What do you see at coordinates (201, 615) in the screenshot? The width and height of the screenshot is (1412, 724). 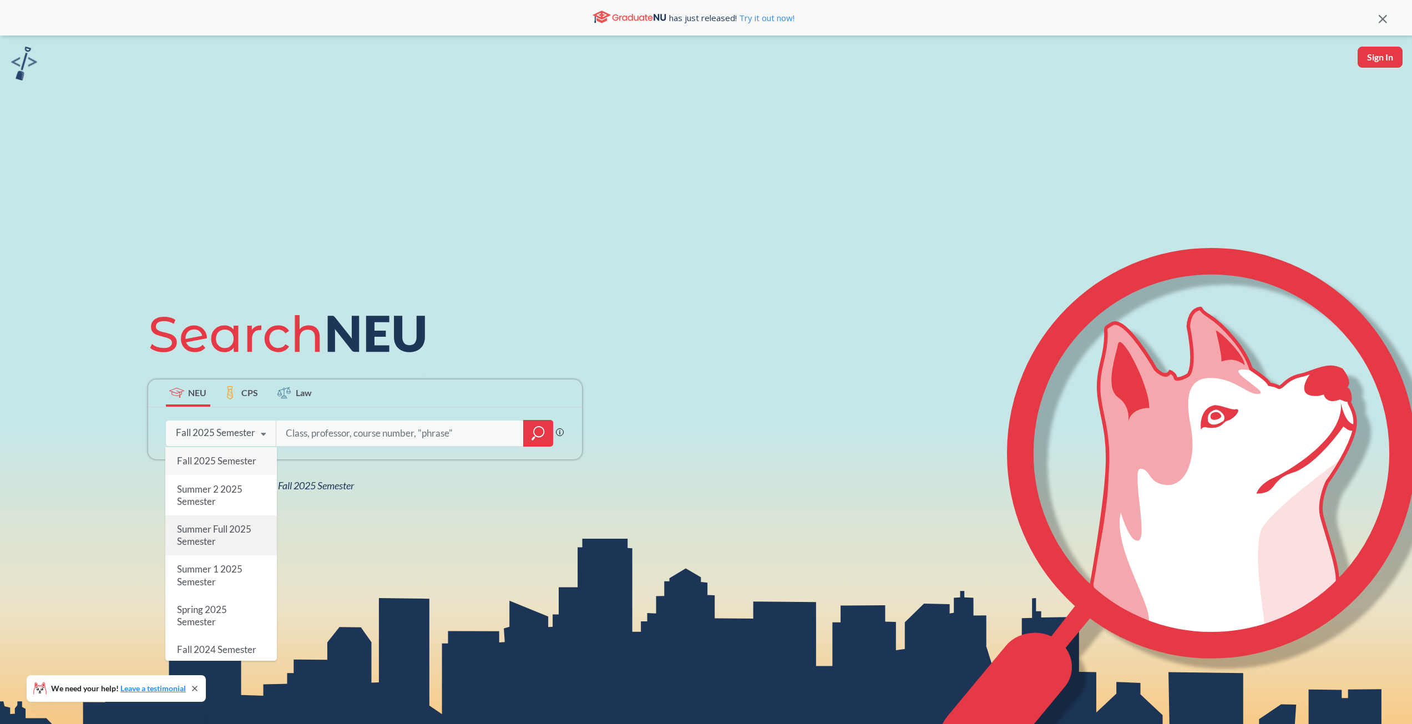 I see `span: Spring 2025 Semester` at bounding box center [201, 615].